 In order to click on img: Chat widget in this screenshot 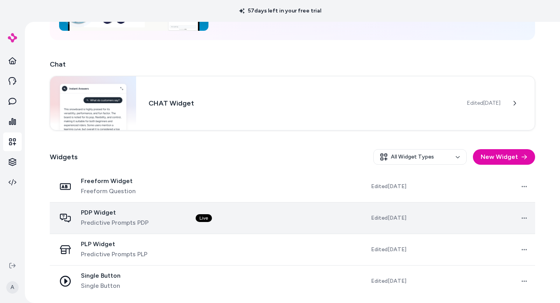, I will do `click(93, 103)`.